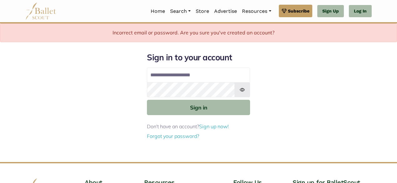  Describe the element at coordinates (257, 11) in the screenshot. I see `a: Resources` at that location.